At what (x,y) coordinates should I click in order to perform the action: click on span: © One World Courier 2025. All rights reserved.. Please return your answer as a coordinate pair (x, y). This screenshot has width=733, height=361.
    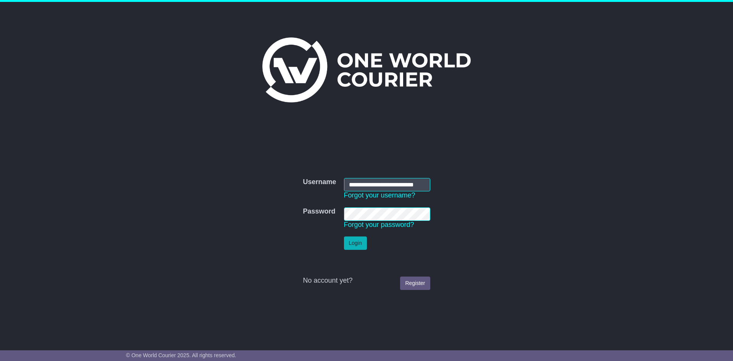
    Looking at the image, I should click on (181, 355).